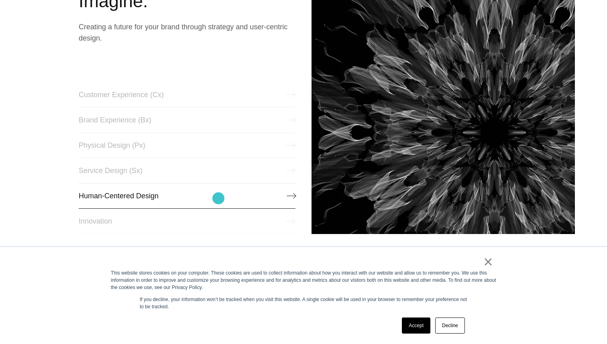  What do you see at coordinates (187, 145) in the screenshot?
I see `a: Physical Design (Px)` at bounding box center [187, 145].